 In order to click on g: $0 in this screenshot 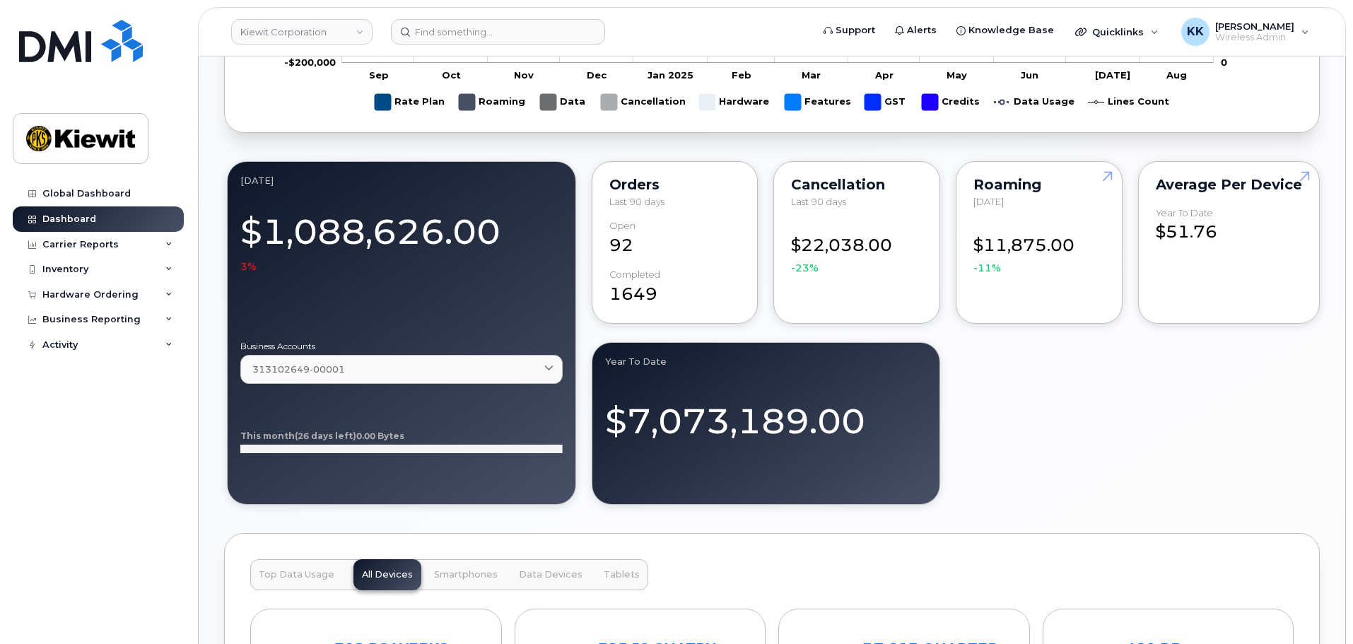, I will do `click(310, 62)`.